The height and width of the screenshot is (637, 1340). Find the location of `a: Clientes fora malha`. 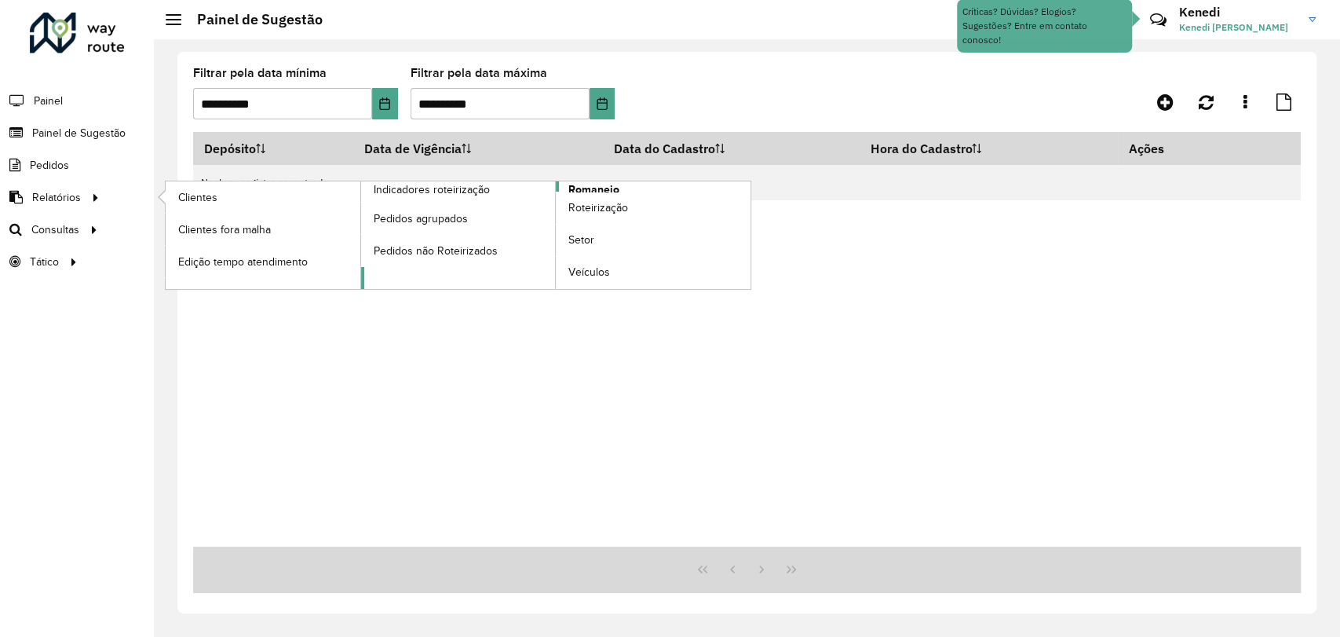

a: Clientes fora malha is located at coordinates (263, 229).